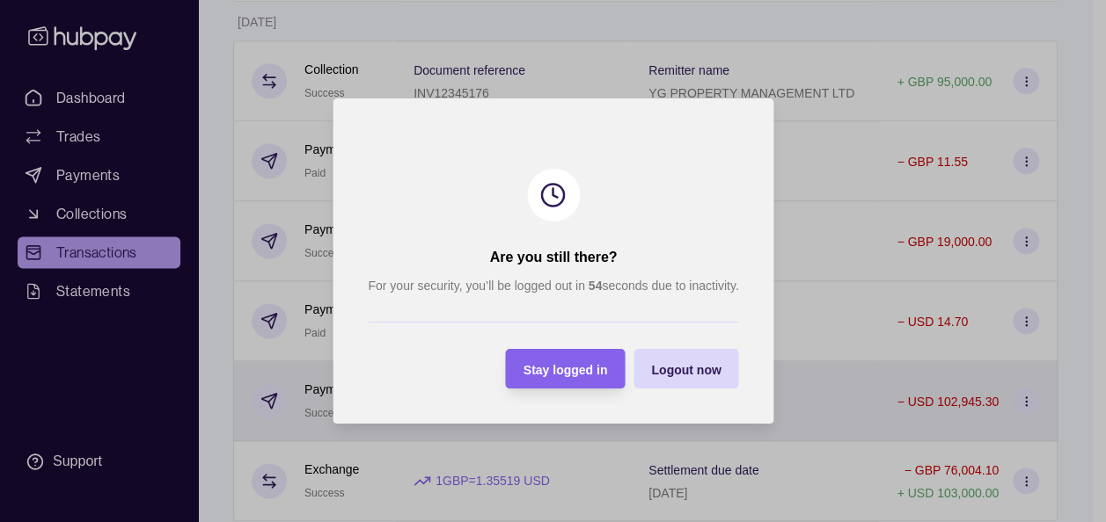 This screenshot has width=1106, height=522. I want to click on button: Stay logged in, so click(565, 369).